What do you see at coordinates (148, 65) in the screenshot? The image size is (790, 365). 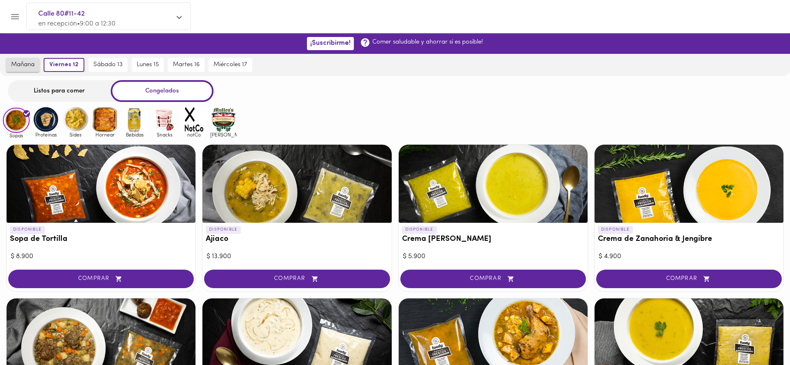 I see `span: lunes 15` at bounding box center [148, 65].